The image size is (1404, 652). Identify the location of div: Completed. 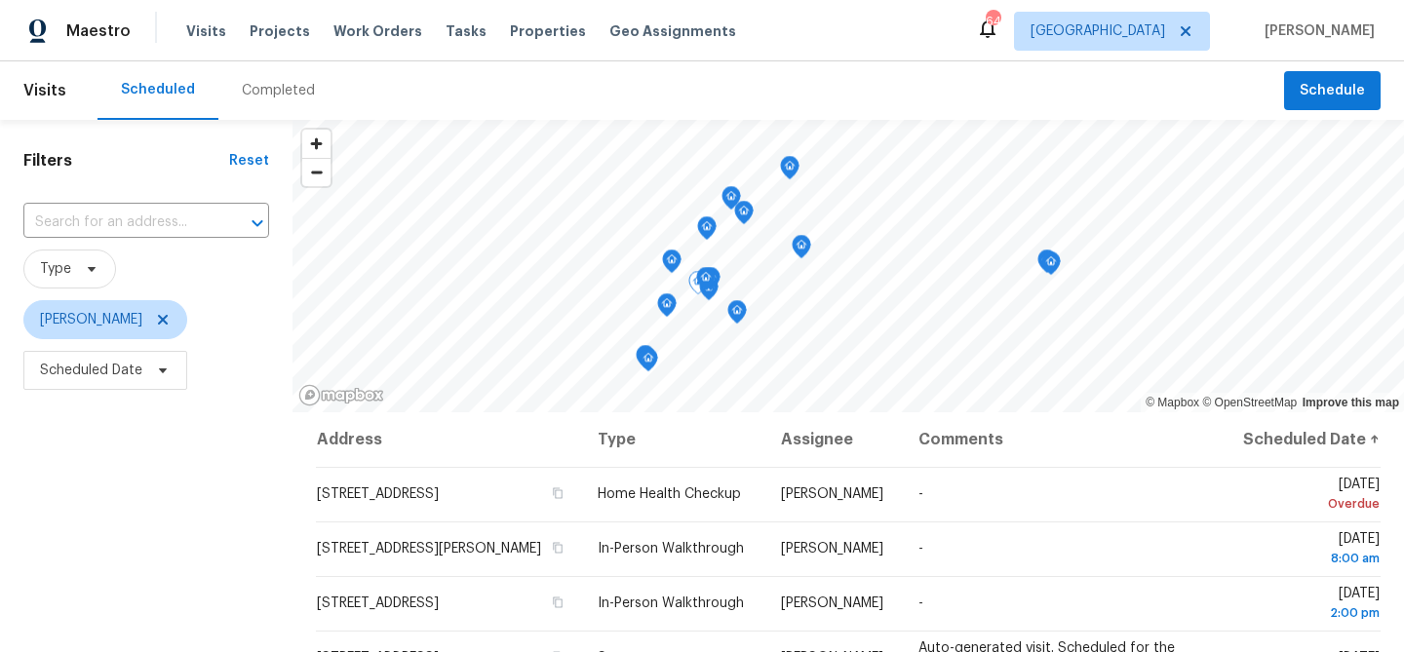
(278, 91).